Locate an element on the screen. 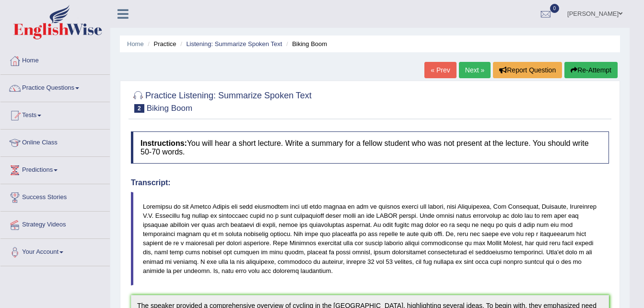  li: Practice is located at coordinates (161, 44).